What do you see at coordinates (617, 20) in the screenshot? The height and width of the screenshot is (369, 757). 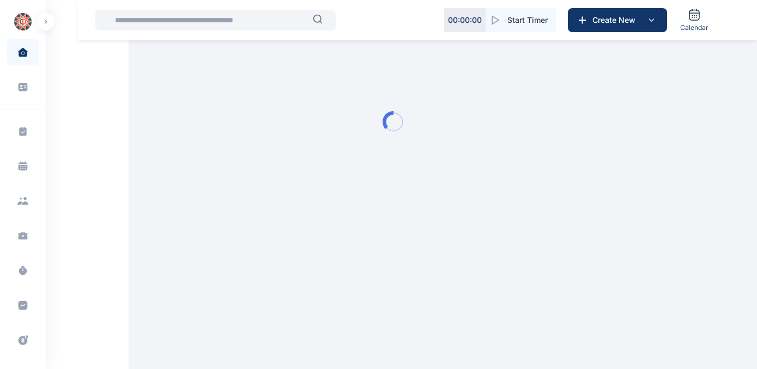 I see `button: Create New` at bounding box center [617, 20].